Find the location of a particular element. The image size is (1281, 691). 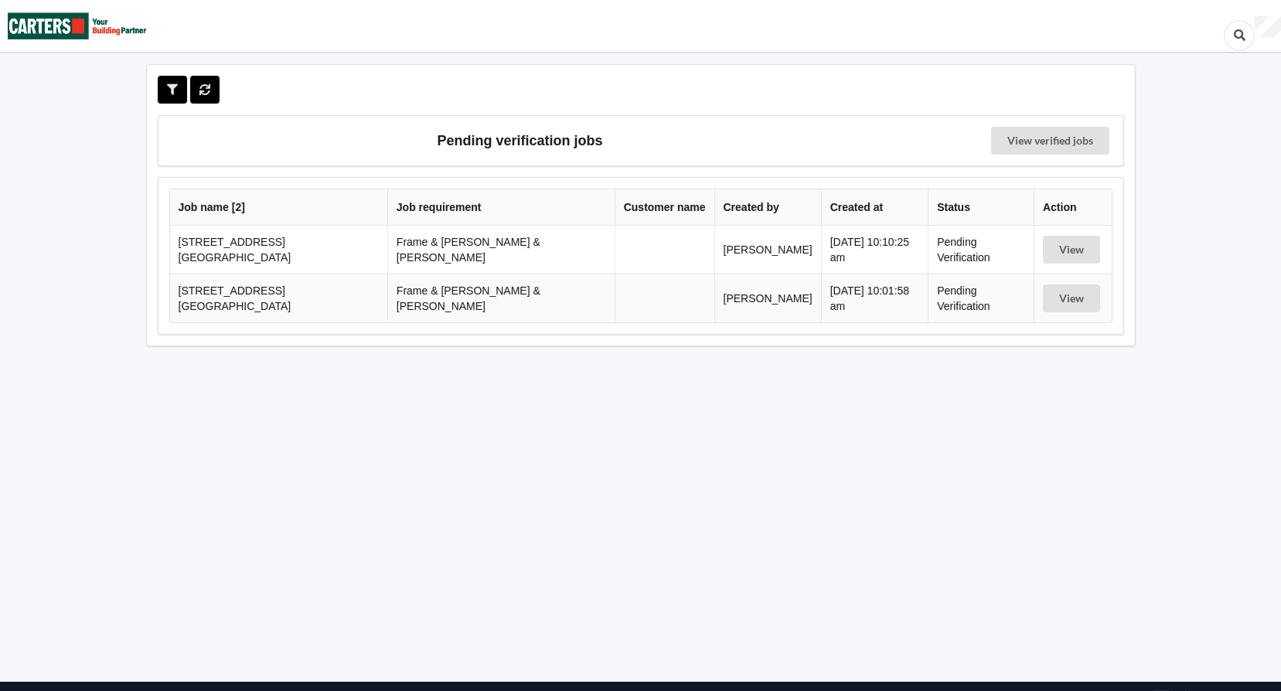

div: User Profile is located at coordinates (1268, 27).